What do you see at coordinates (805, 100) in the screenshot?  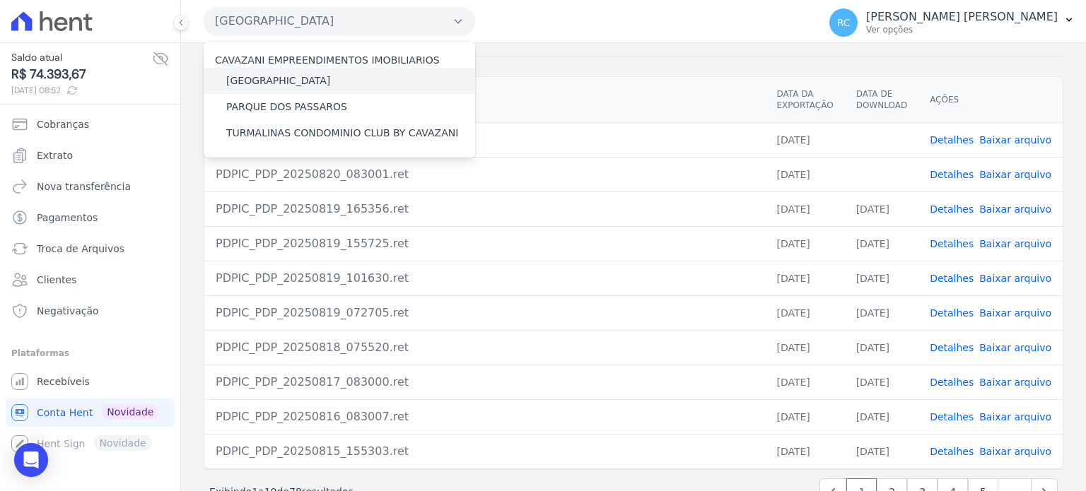 I see `th: Data da Exportação` at bounding box center [805, 100].